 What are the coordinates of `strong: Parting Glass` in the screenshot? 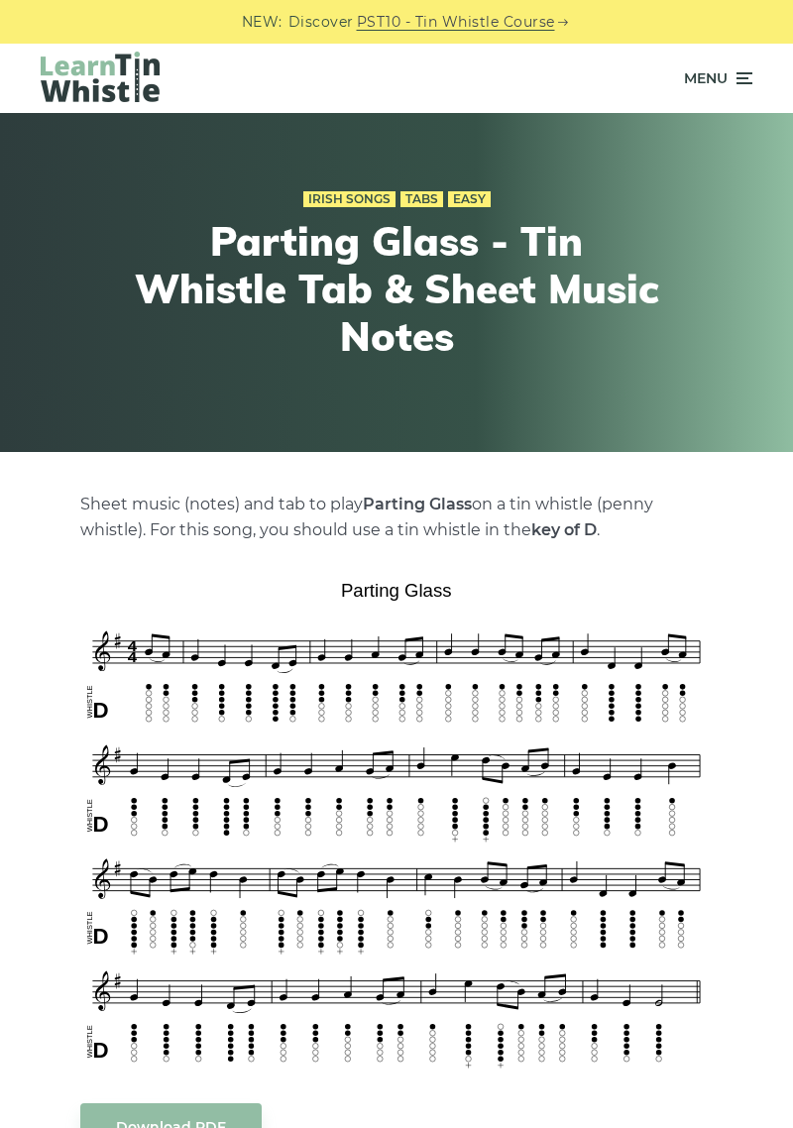 It's located at (417, 503).